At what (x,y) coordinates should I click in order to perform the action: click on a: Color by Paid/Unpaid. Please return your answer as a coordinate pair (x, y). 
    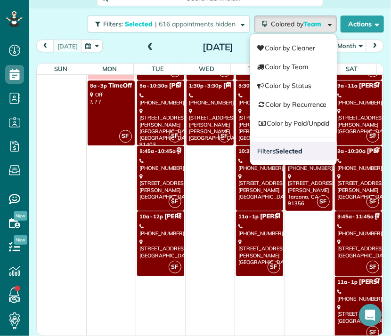
    Looking at the image, I should click on (293, 123).